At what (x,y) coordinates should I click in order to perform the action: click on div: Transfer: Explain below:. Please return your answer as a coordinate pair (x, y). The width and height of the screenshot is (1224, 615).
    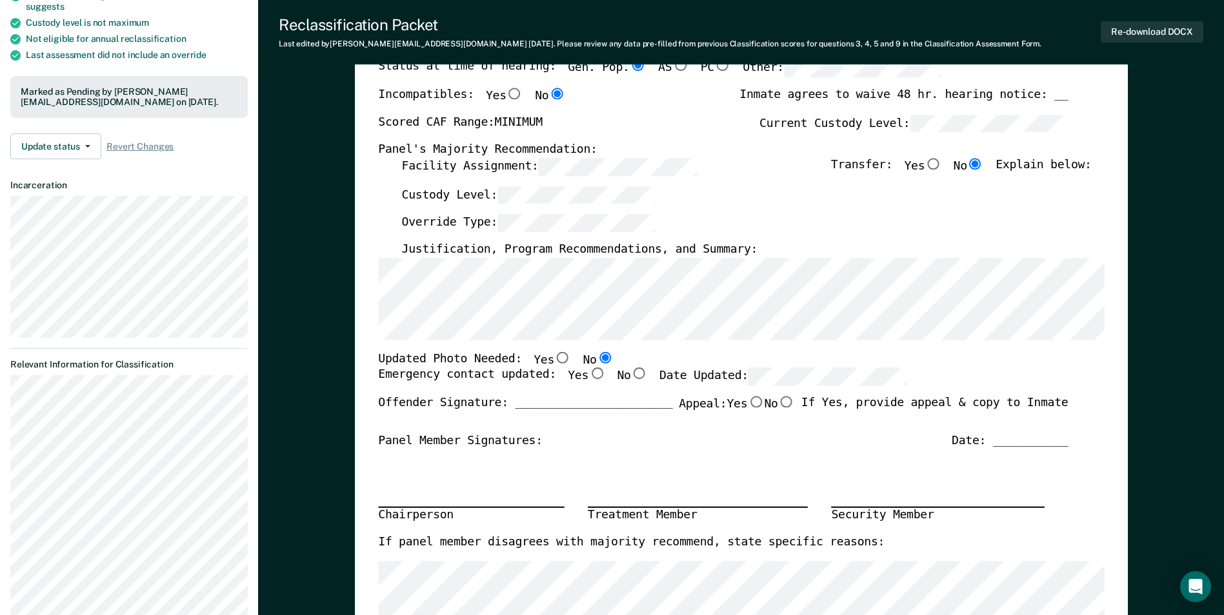
    Looking at the image, I should click on (961, 172).